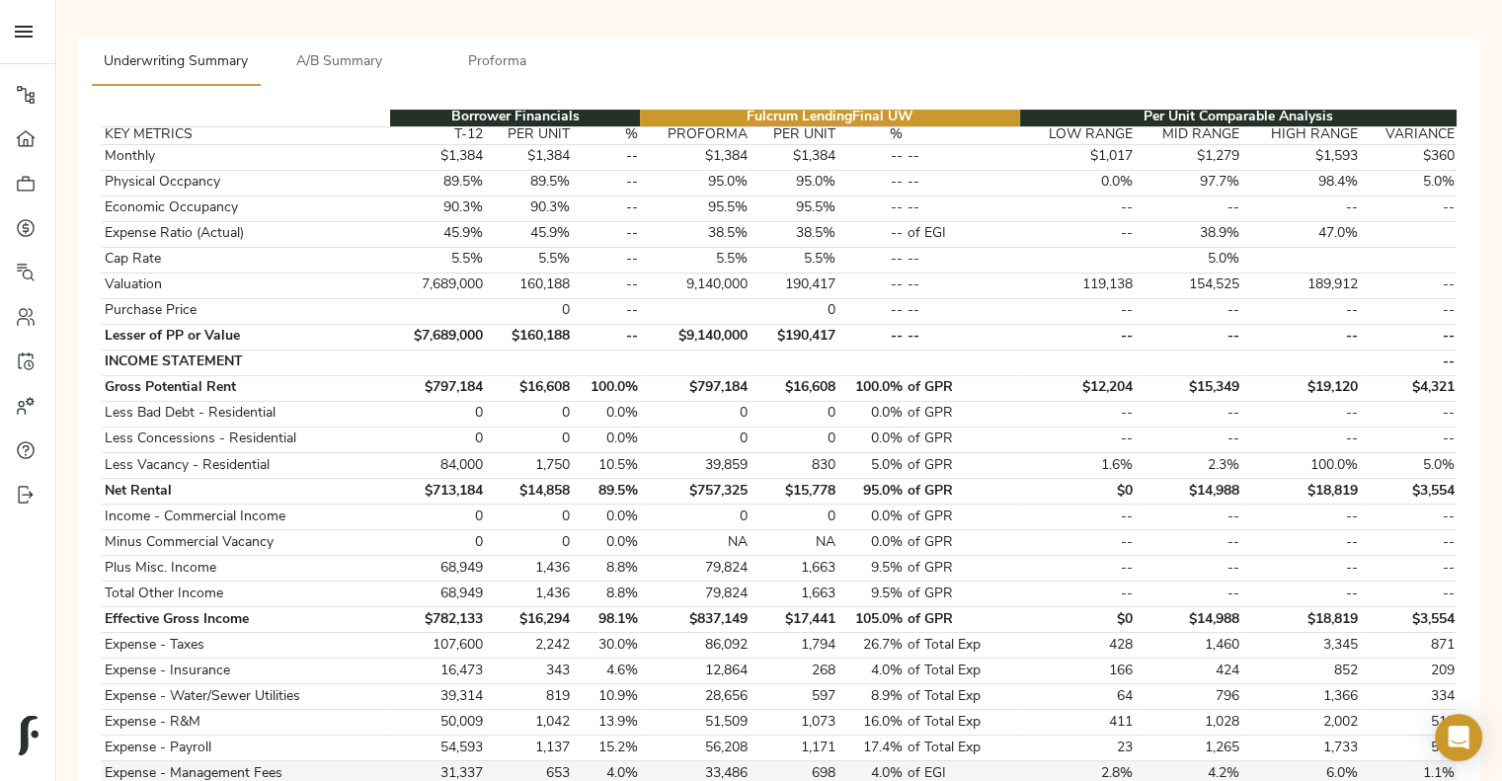 The height and width of the screenshot is (781, 1502). Describe the element at coordinates (529, 135) in the screenshot. I see `th: PER UNIT` at that location.